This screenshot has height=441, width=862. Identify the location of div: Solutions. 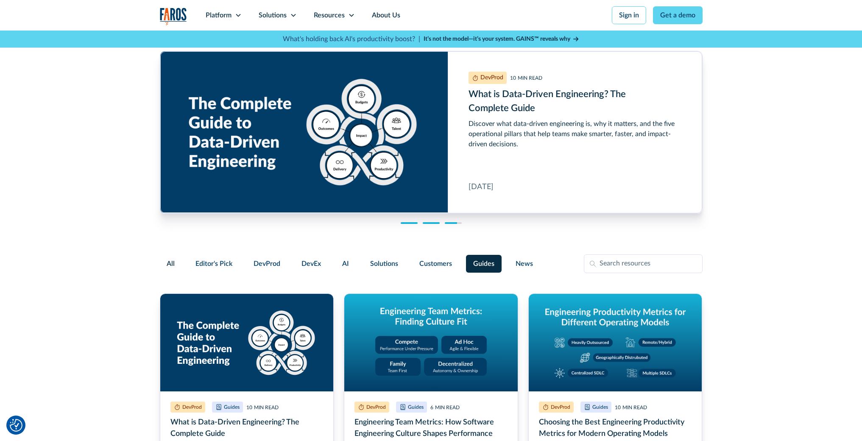
(273, 15).